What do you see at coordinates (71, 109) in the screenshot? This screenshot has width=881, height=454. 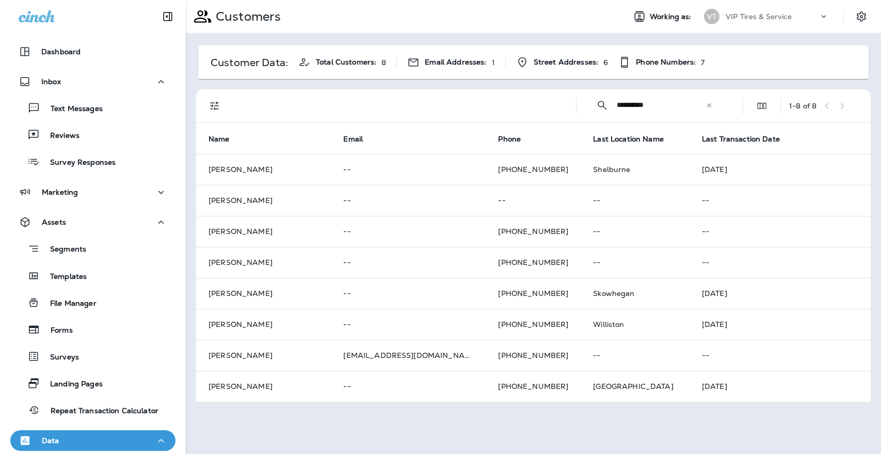 I see `p: Text Messages` at bounding box center [71, 109].